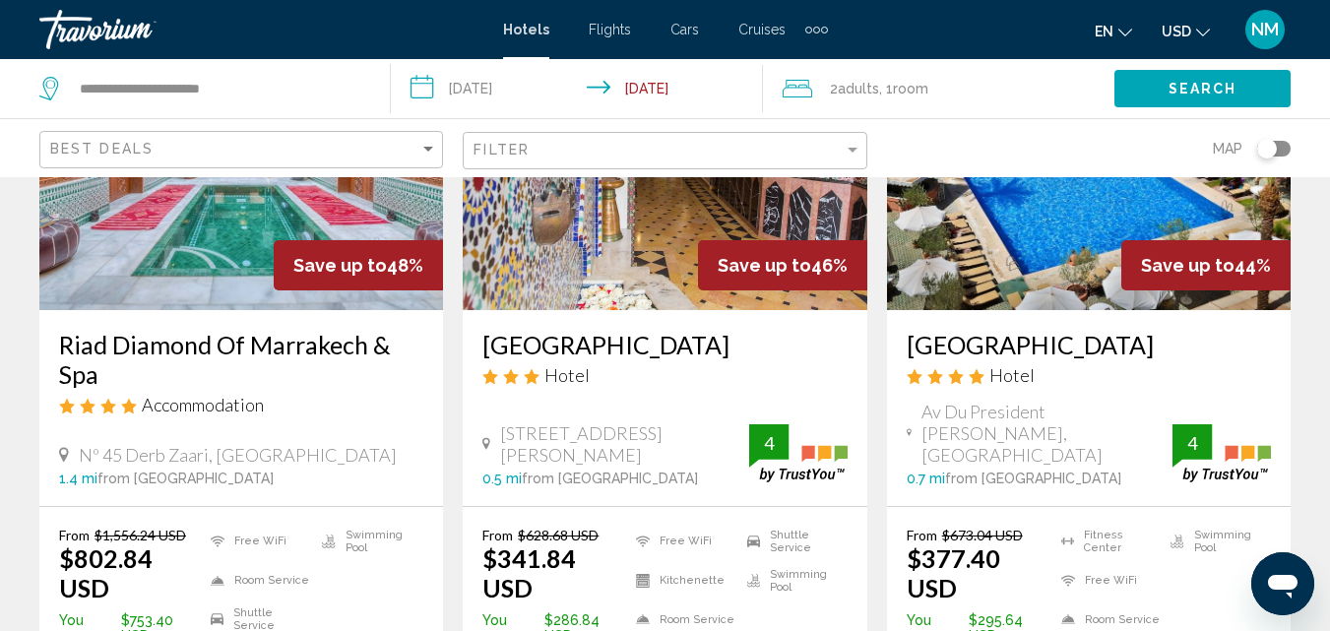 The height and width of the screenshot is (631, 1330). Describe the element at coordinates (1202, 88) in the screenshot. I see `button: Search` at that location.